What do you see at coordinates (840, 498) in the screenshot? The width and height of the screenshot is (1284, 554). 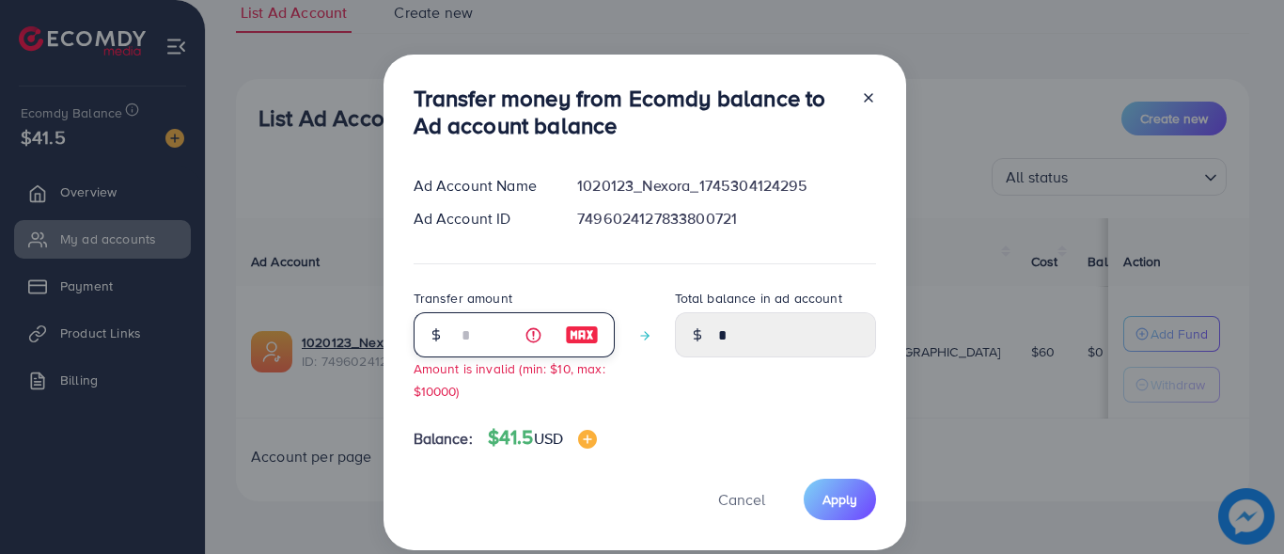 I see `button: Apply` at bounding box center [840, 498].